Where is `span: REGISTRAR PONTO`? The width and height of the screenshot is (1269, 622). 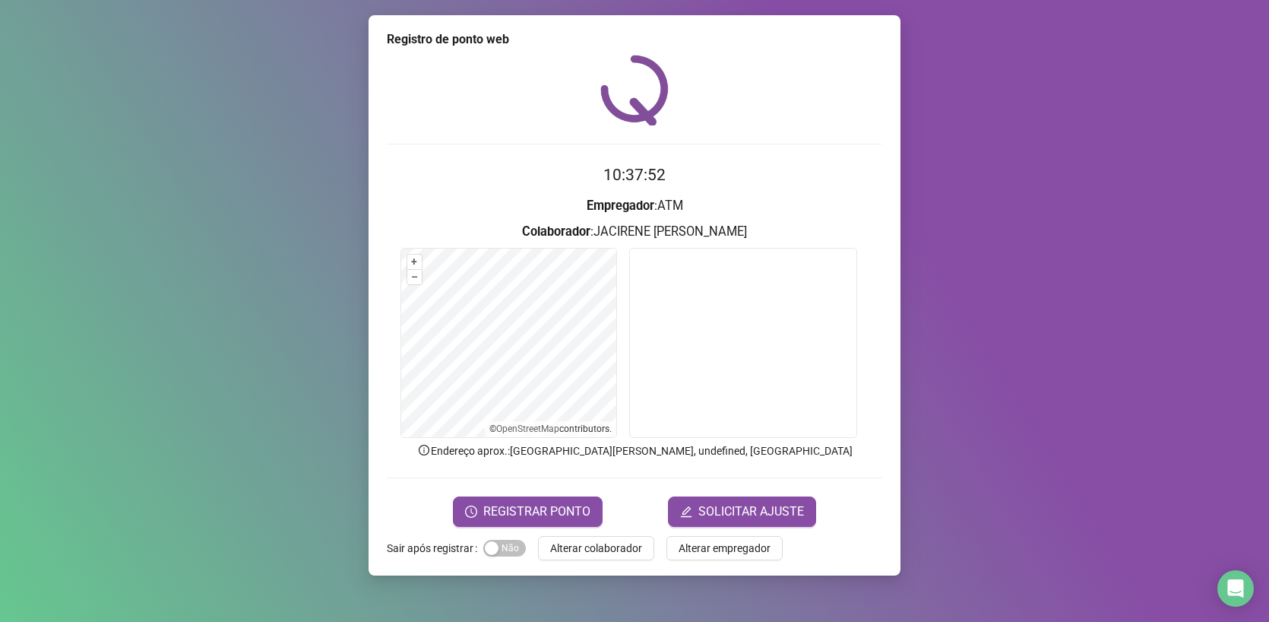 span: REGISTRAR PONTO is located at coordinates (536, 511).